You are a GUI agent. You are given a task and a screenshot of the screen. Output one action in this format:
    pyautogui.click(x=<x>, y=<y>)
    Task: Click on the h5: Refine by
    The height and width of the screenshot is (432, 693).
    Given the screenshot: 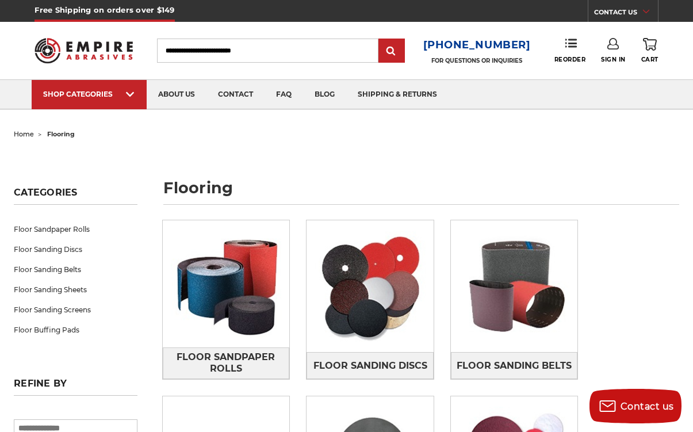 What is the action you would take?
    pyautogui.click(x=75, y=387)
    